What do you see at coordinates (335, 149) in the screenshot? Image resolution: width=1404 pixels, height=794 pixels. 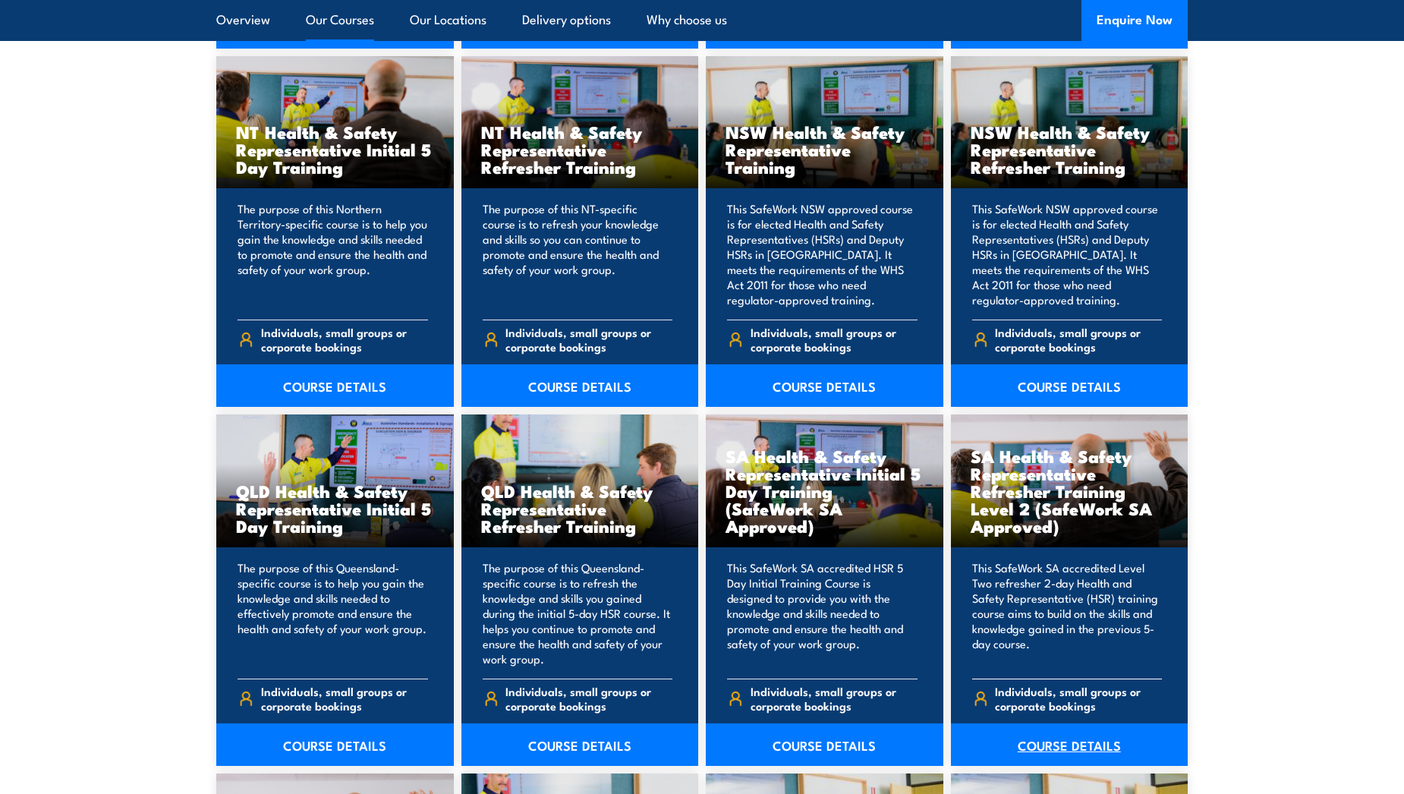 I see `h3: NT Health & Safety Representative Initial 5 Day Training` at bounding box center [335, 149].